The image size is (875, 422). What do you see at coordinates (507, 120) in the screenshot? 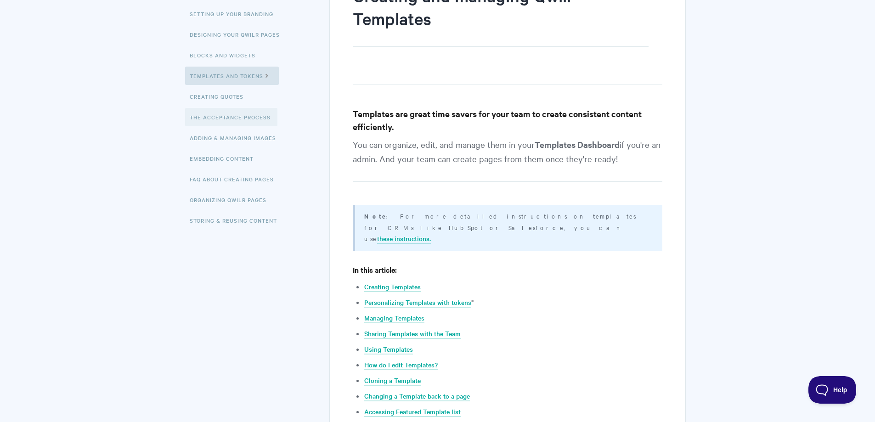
I see `h3: Templates are great time savers for your team to create consistent content efficiently.` at bounding box center [507, 120].